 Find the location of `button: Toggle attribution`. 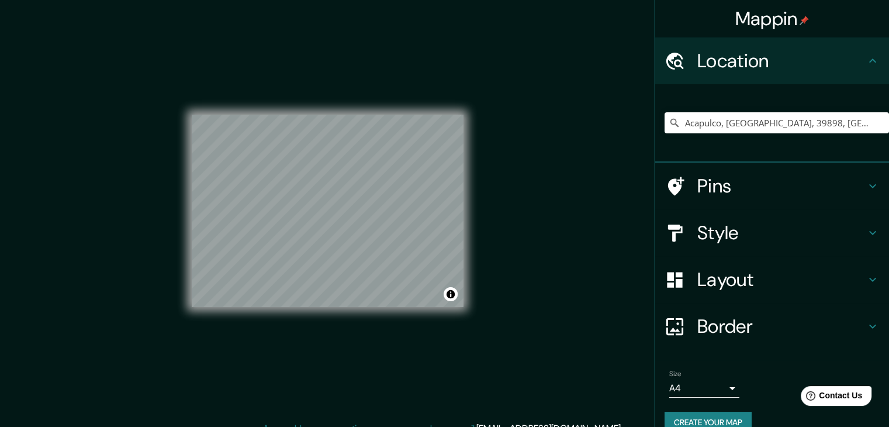

button: Toggle attribution is located at coordinates (450, 294).